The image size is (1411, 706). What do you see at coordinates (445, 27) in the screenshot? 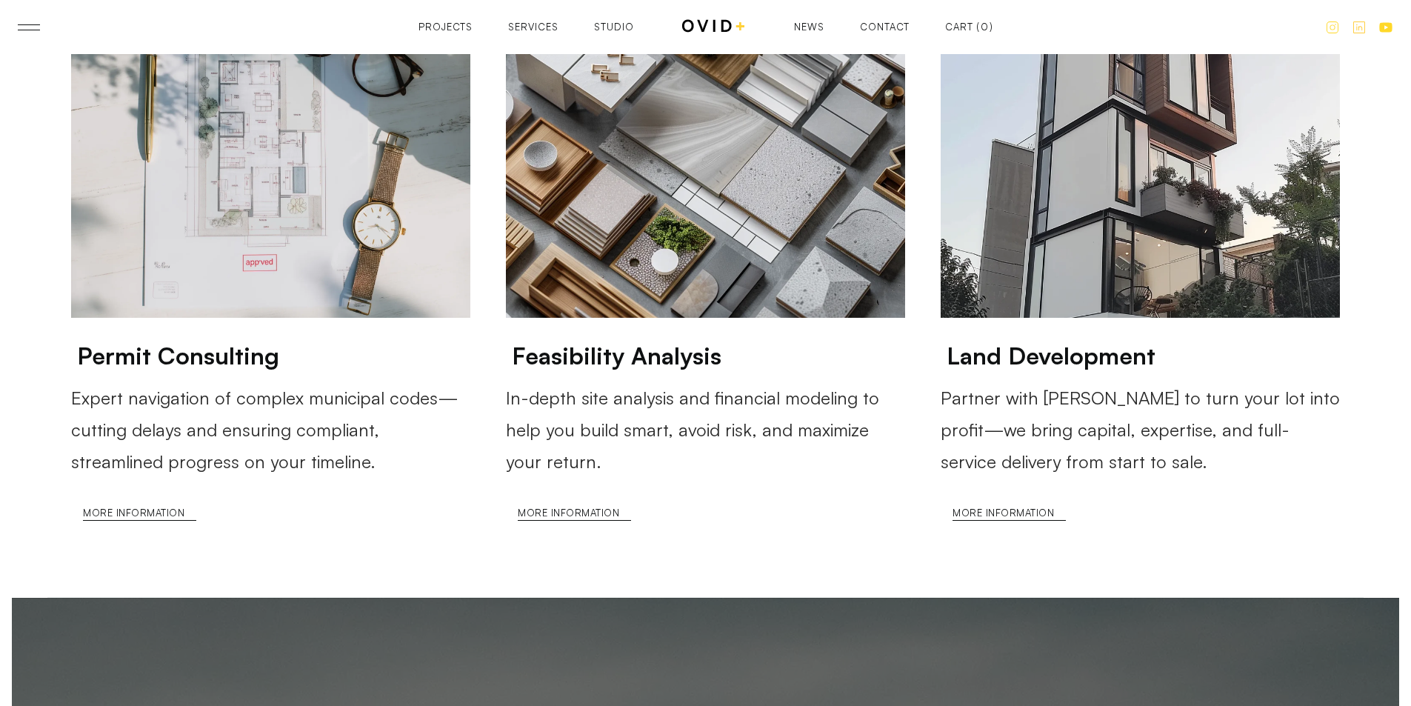
I see `a: Projects` at bounding box center [445, 27].